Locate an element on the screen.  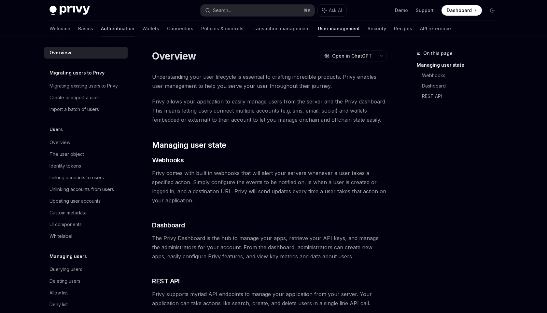
h5: Migrating users to Privy is located at coordinates (77, 73).